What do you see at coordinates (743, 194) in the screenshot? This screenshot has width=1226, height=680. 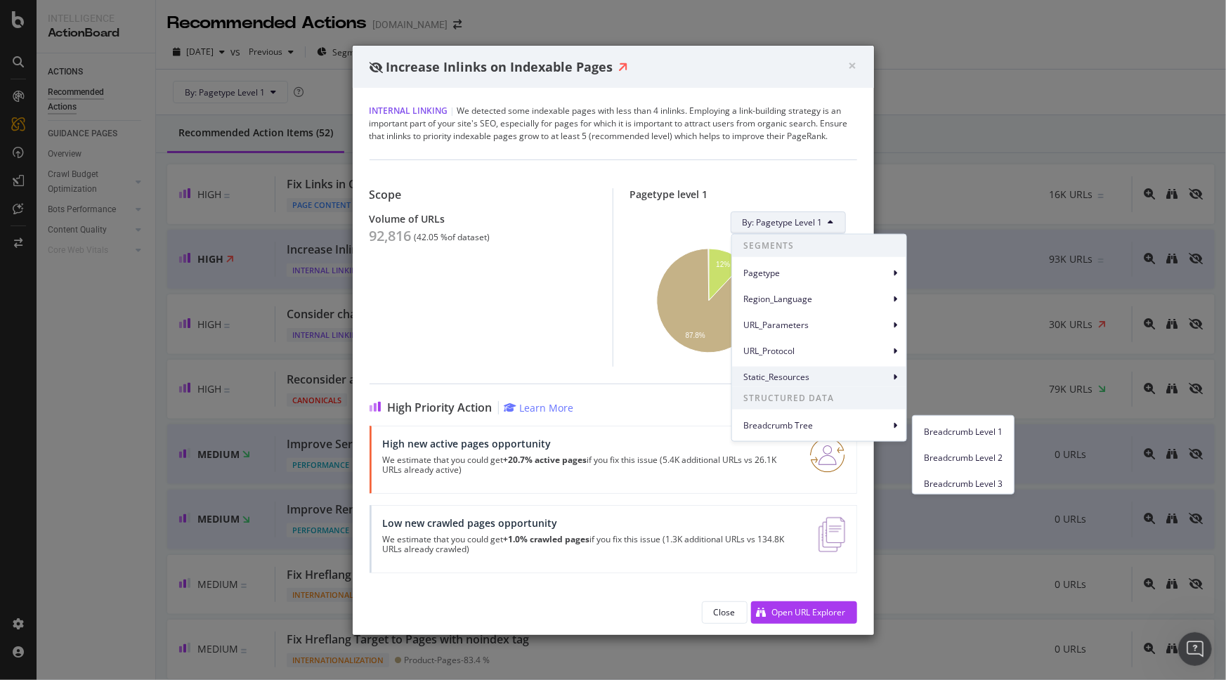 I see `div: Pagetype level 1` at bounding box center [743, 194].